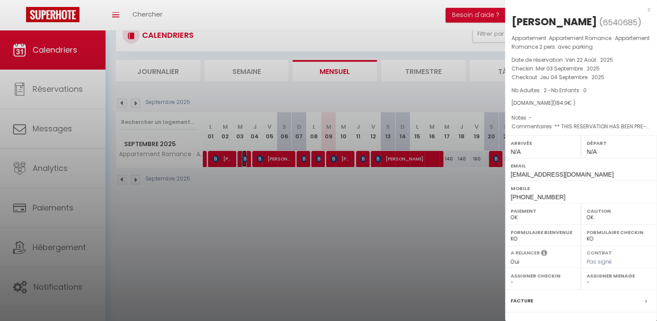 The width and height of the screenshot is (657, 321). I want to click on p: Checkin :, so click(581, 69).